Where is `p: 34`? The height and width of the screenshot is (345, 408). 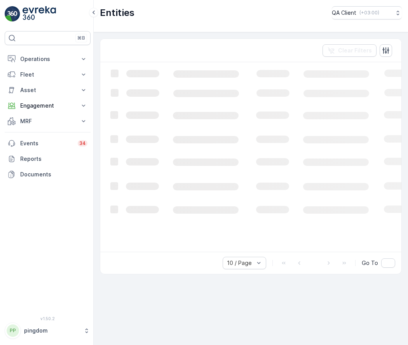
p: 34 is located at coordinates (82, 143).